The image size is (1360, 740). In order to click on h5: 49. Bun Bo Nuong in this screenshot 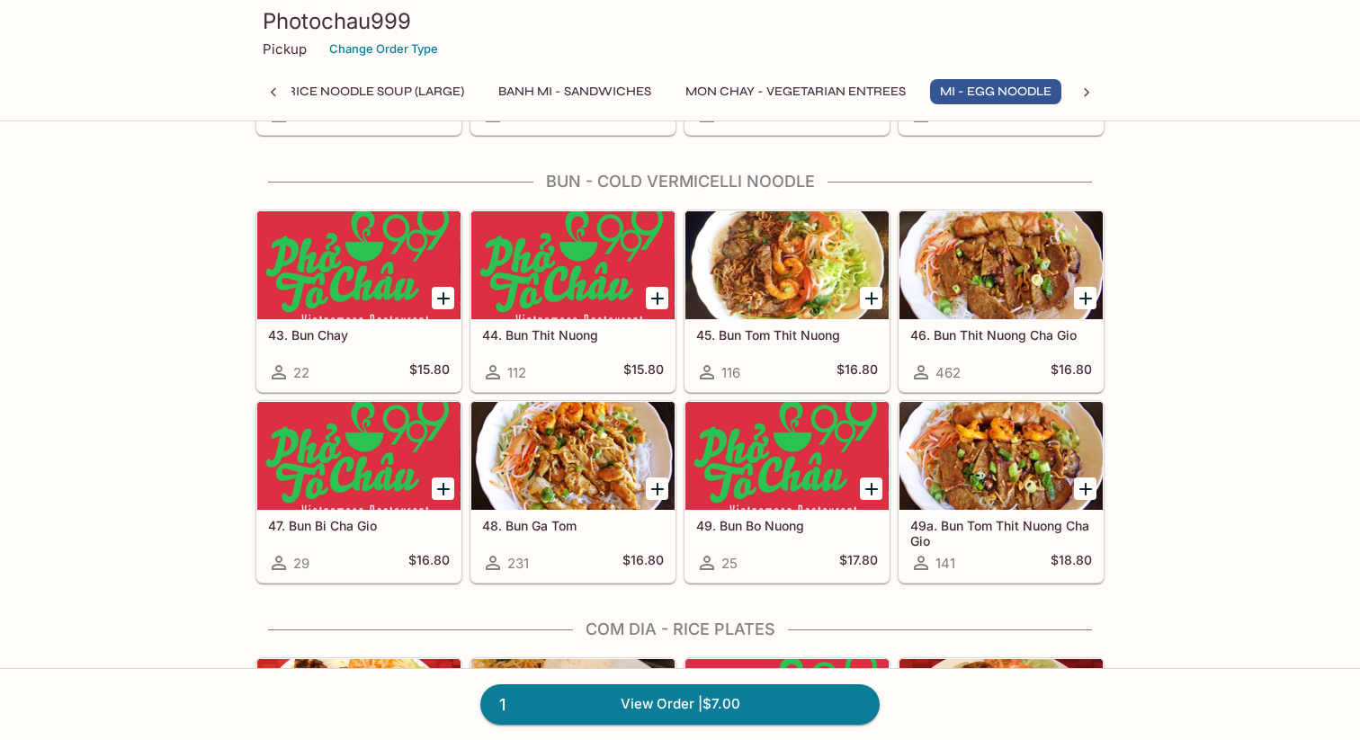, I will do `click(787, 525)`.